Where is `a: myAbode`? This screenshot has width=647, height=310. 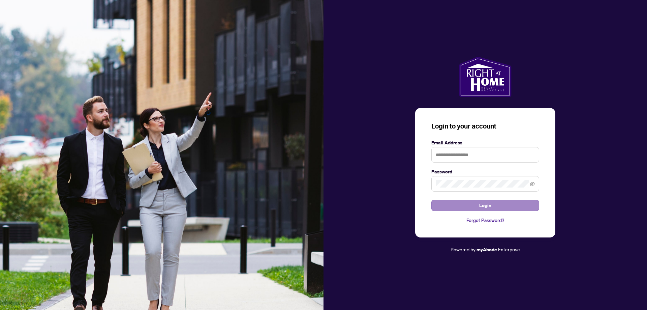
a: myAbode is located at coordinates (487, 249).